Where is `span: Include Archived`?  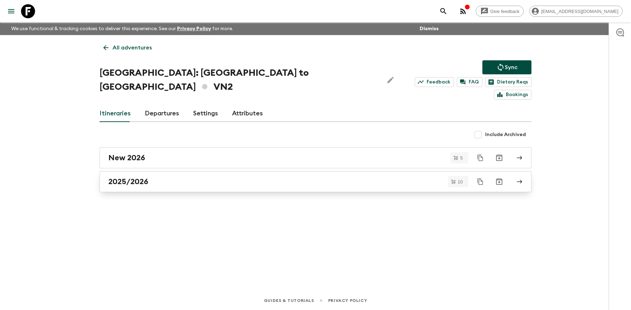
span: Include Archived is located at coordinates (506, 135).